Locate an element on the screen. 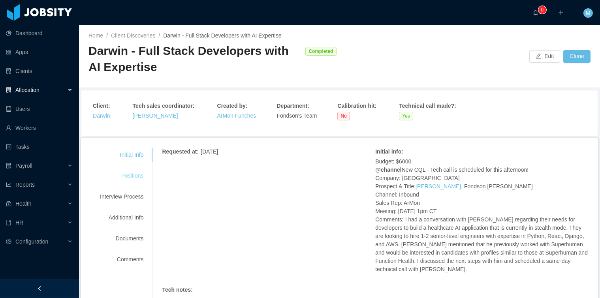 Image resolution: width=600 pixels, height=298 pixels. a: icon: robotUsers is located at coordinates (39, 109).